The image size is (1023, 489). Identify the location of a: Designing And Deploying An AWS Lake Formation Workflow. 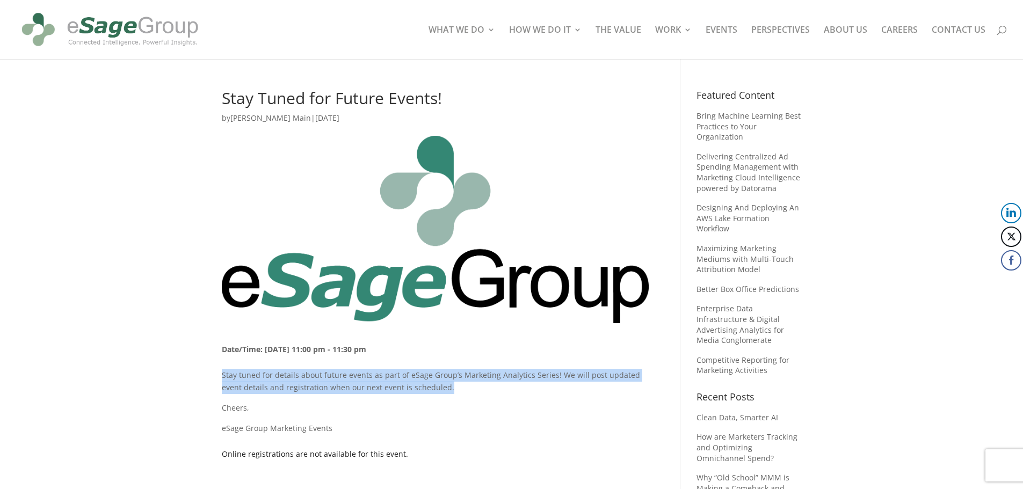
(747, 218).